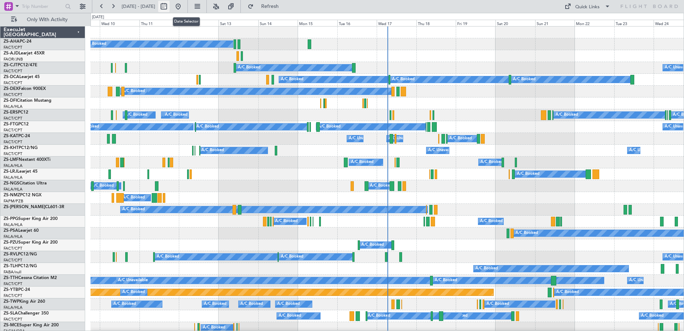 The width and height of the screenshot is (684, 331). I want to click on button: Quick Links, so click(587, 6).